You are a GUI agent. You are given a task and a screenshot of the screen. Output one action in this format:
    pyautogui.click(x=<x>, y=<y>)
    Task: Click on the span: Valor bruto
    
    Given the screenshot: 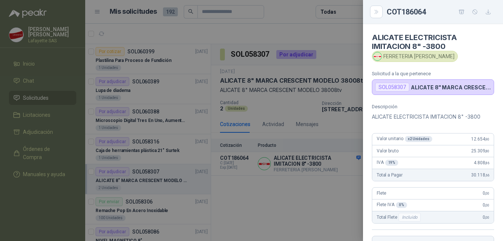 What is the action you would take?
    pyautogui.click(x=387, y=151)
    